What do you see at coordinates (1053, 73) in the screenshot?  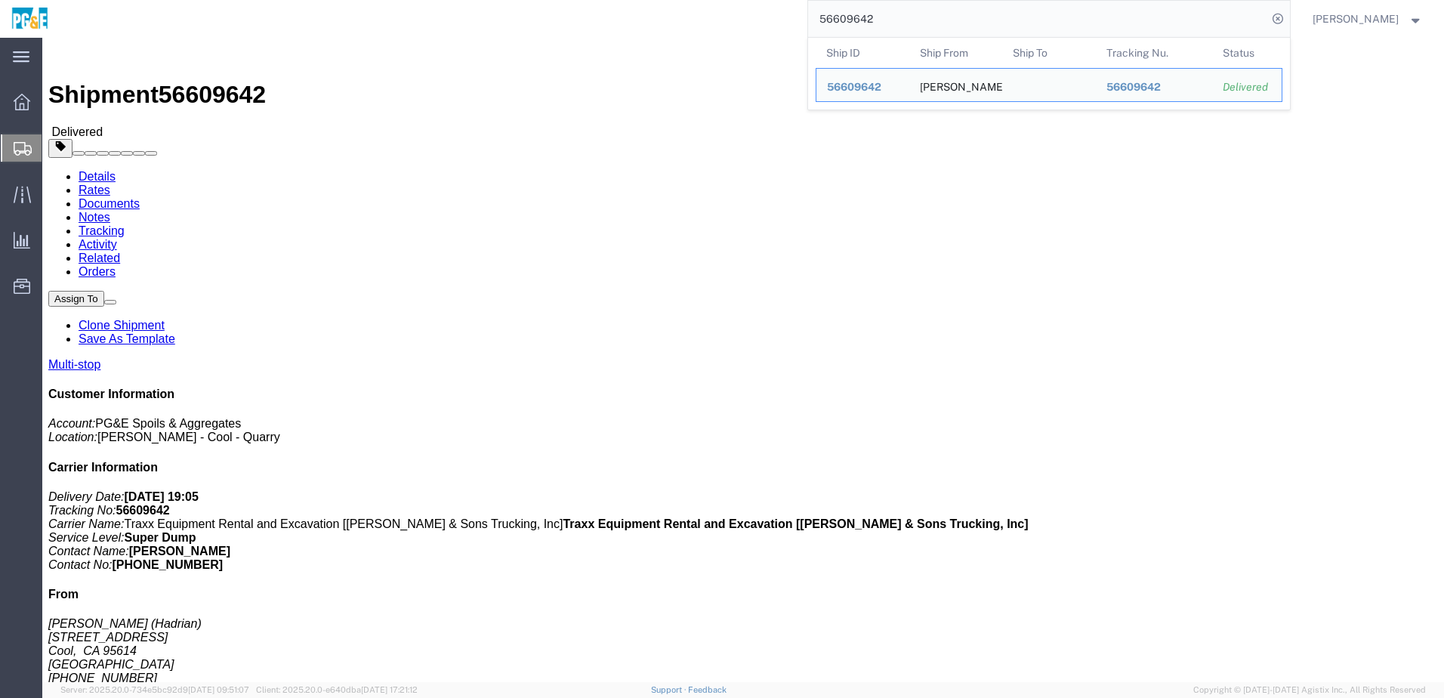 I see `table: Search Results` at bounding box center [1053, 73].